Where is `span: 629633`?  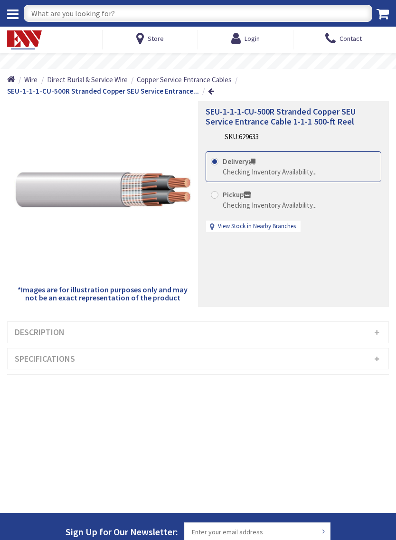
span: 629633 is located at coordinates (249, 136).